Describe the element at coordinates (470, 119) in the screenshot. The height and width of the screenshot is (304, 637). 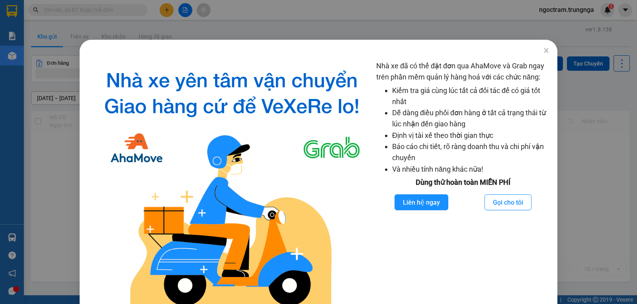
I see `li: Dễ dàng điều phối đơn hàng ở tất cả trạng thái từ lúc nhận đến giao hàng` at that location.